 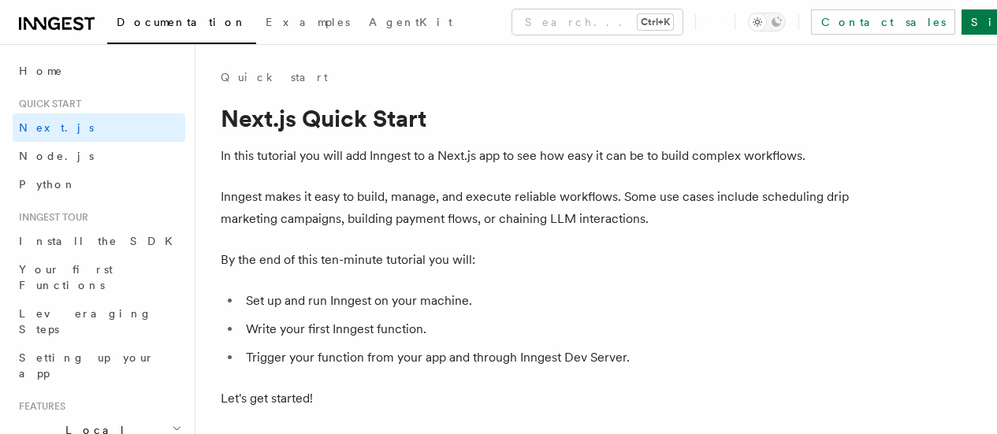 I want to click on p: Inngest makes it easy to build, manage, and execute reliable workflows. Some use cases include sc..., so click(x=536, y=208).